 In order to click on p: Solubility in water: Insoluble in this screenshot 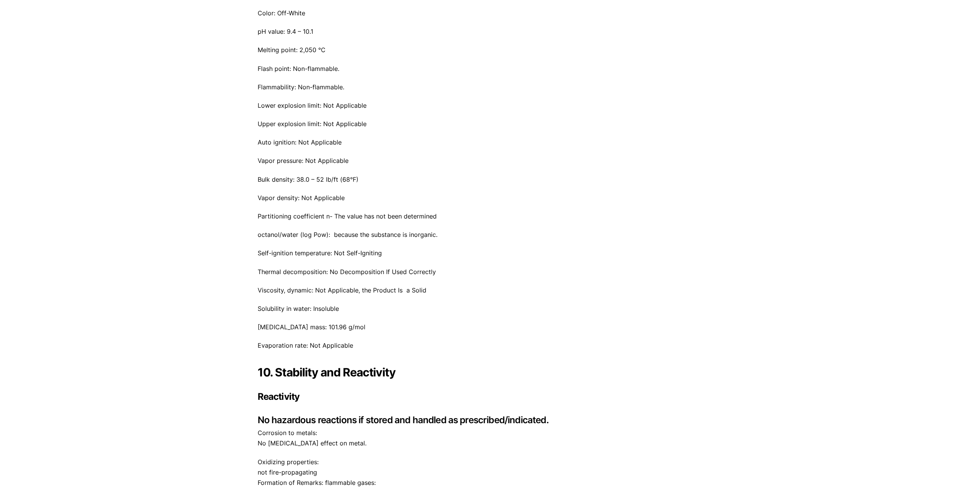, I will do `click(488, 309)`.